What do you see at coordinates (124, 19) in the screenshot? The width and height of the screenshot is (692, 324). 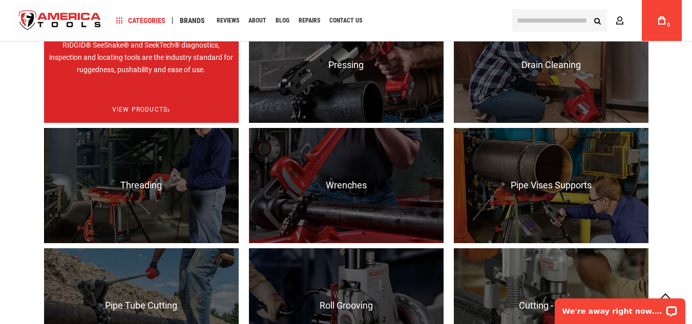 I see `button: Open LiveChat chat widget` at bounding box center [124, 19].